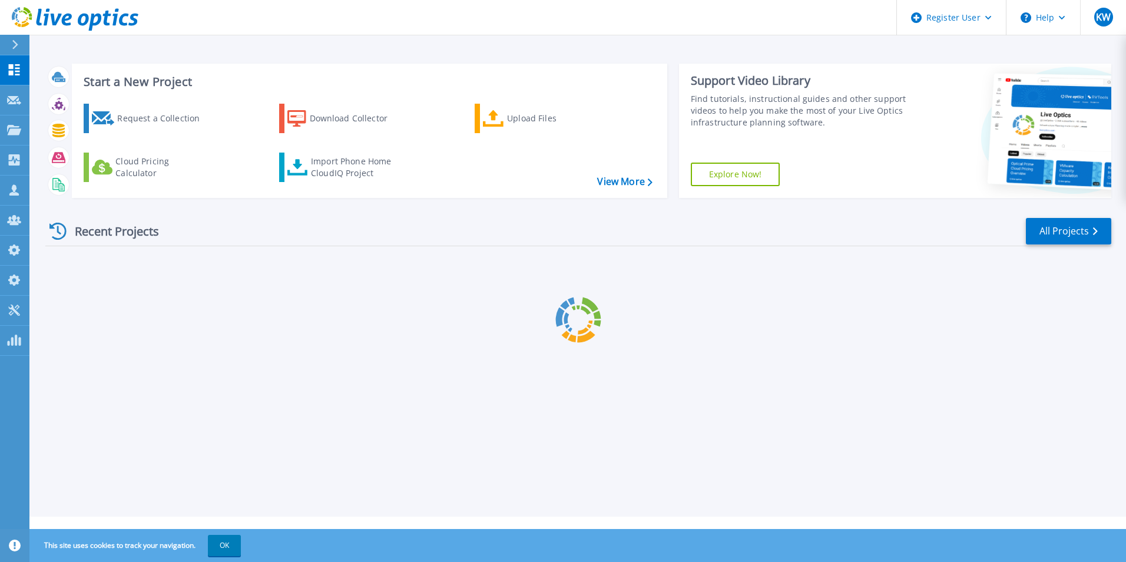 The image size is (1126, 562). I want to click on a: Cloud Pricing Calculator, so click(149, 167).